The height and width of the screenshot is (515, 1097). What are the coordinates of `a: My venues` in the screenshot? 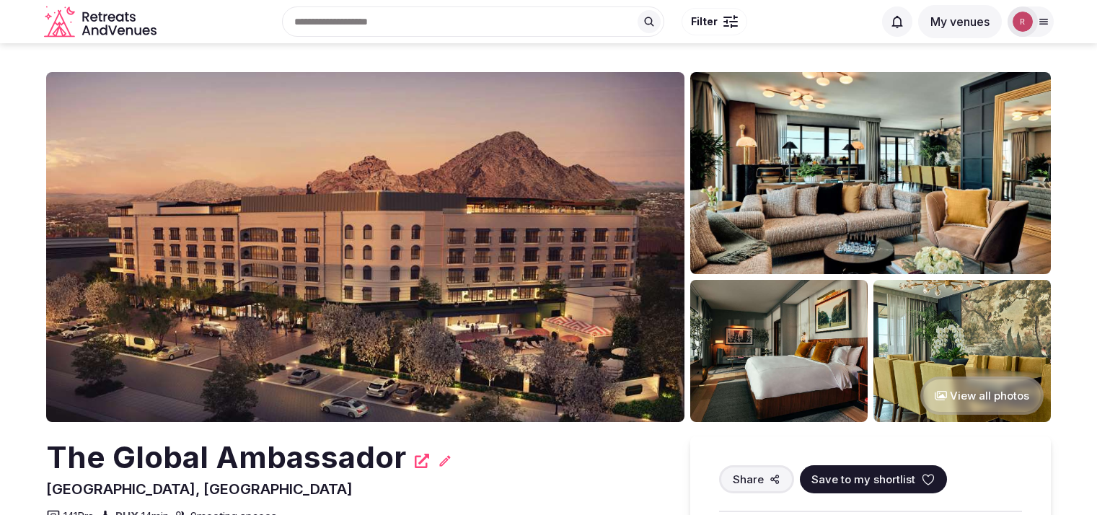 It's located at (960, 22).